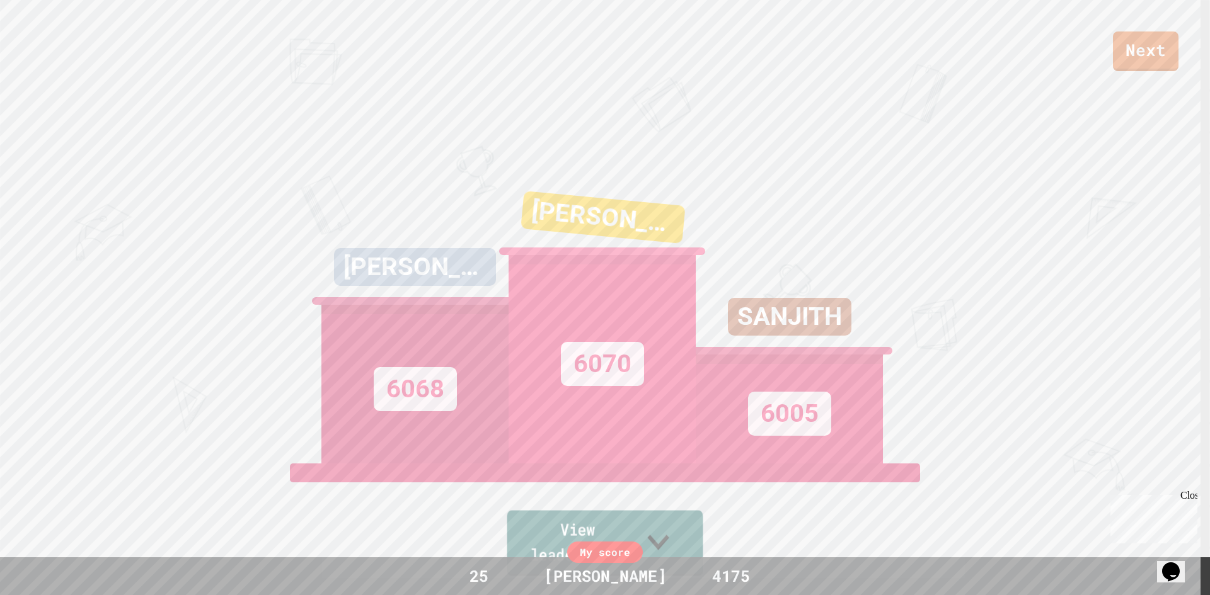 This screenshot has height=595, width=1210. What do you see at coordinates (731, 577) in the screenshot?
I see `div: 4175` at bounding box center [731, 577].